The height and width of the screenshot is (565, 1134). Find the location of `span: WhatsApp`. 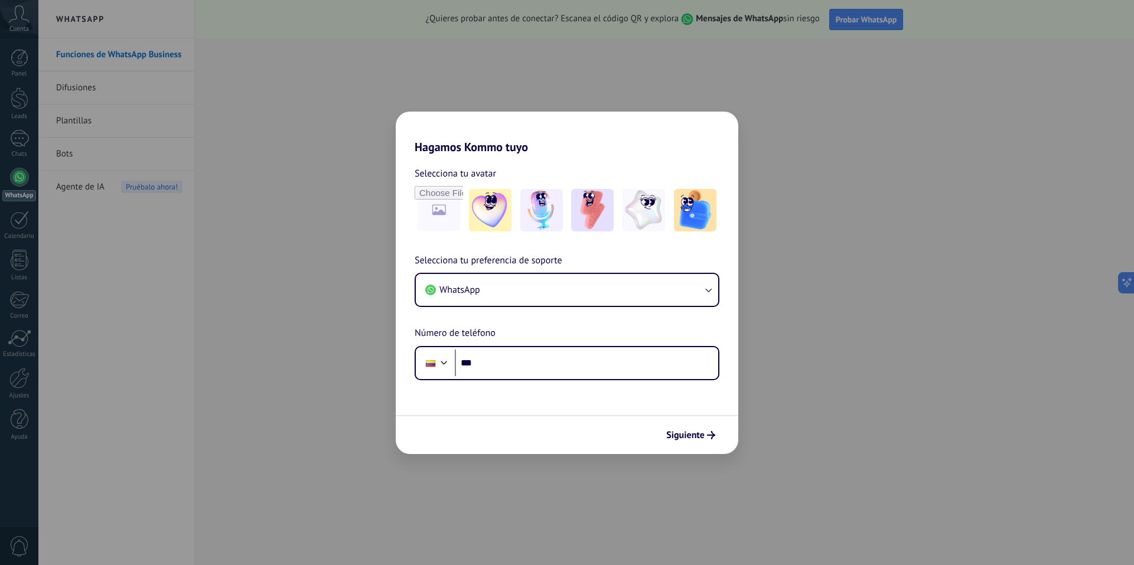

span: WhatsApp is located at coordinates (460, 290).